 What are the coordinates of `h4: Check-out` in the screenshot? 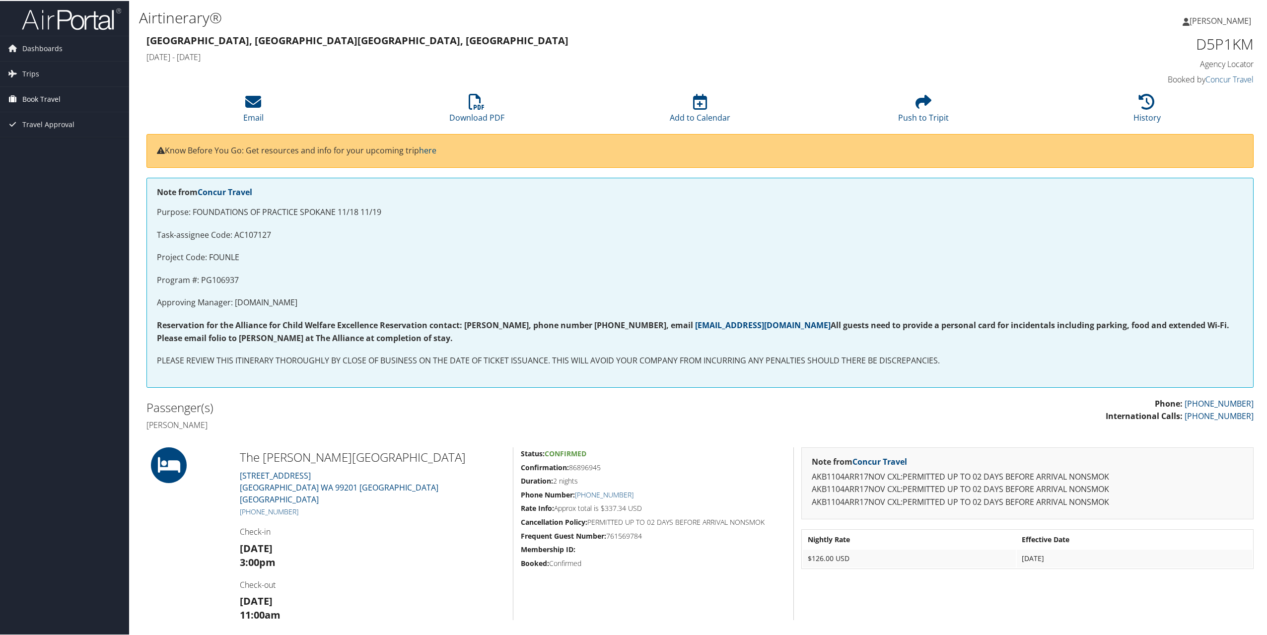 It's located at (372, 584).